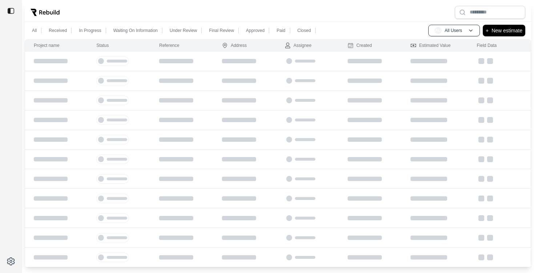 This screenshot has width=534, height=273. Describe the element at coordinates (504, 31) in the screenshot. I see `button: +New estimate` at that location.